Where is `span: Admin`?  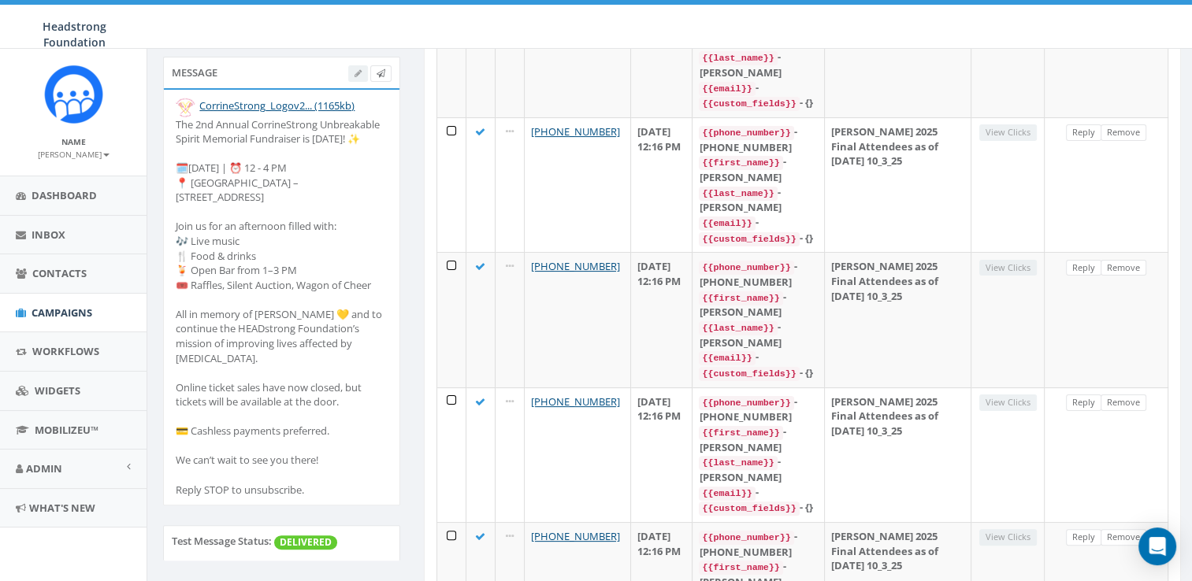 span: Admin is located at coordinates (44, 469).